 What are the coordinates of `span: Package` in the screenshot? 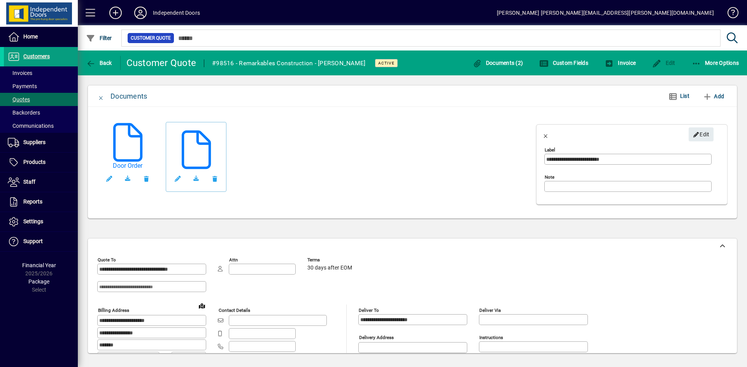 It's located at (39, 282).